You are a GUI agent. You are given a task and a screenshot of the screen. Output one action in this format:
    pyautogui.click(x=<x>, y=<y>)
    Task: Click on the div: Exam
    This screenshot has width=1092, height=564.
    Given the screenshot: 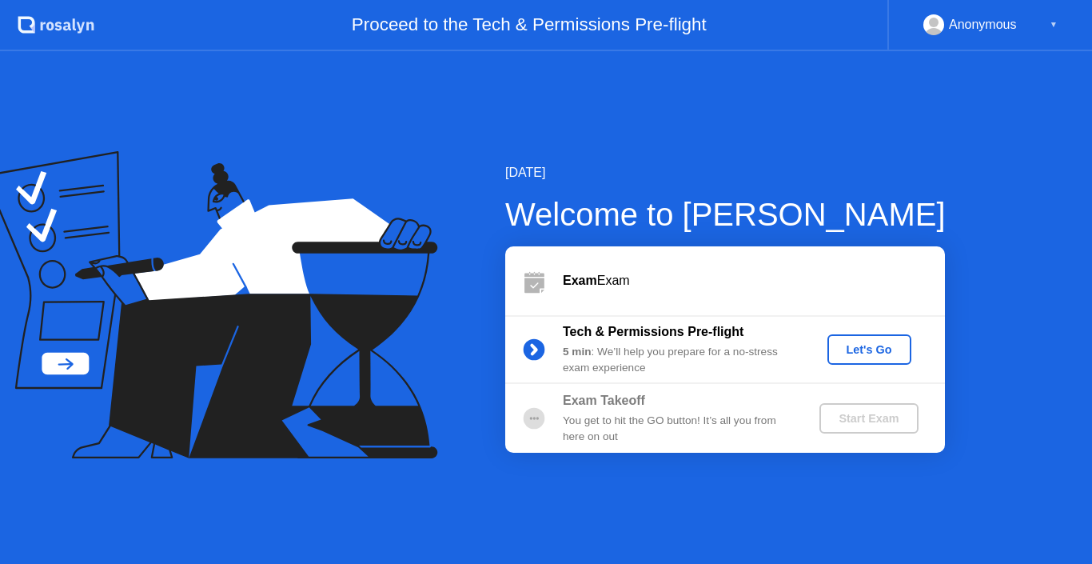 What is the action you would take?
    pyautogui.click(x=754, y=281)
    